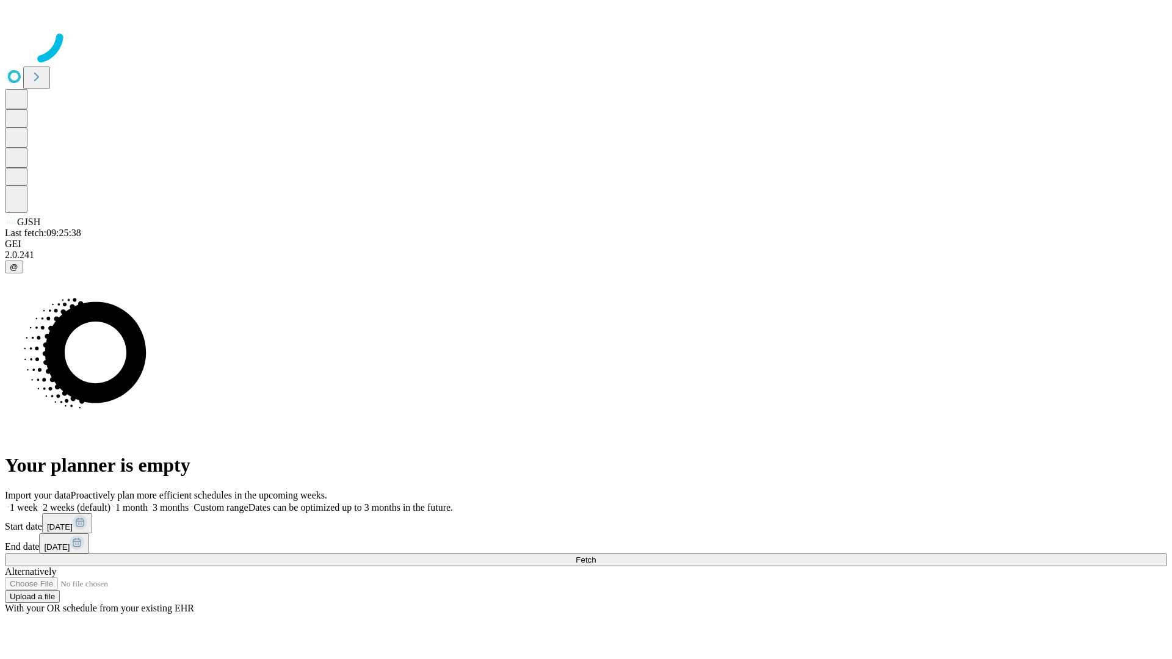 The width and height of the screenshot is (1172, 659). I want to click on button: Upload a file, so click(32, 596).